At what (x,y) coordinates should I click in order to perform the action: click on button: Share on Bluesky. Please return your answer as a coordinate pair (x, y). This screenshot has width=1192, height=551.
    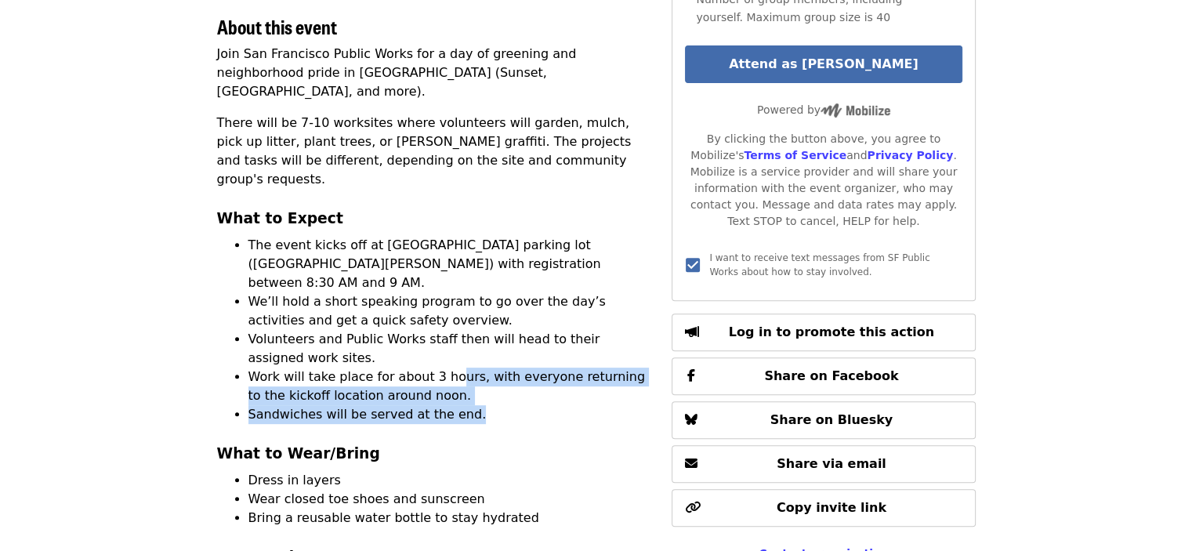
    Looking at the image, I should click on (823, 420).